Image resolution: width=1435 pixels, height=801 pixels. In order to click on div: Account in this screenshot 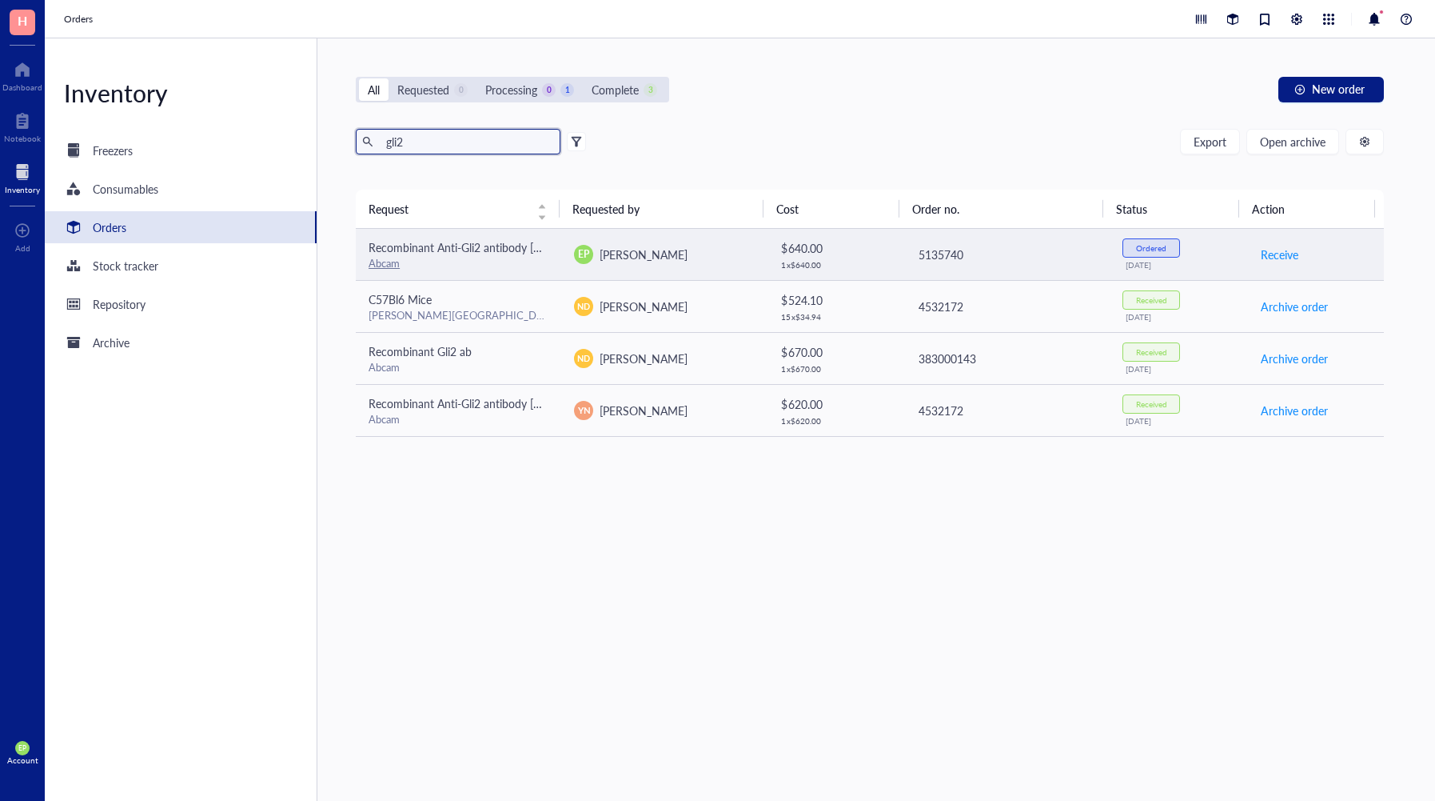, I will do `click(22, 760)`.